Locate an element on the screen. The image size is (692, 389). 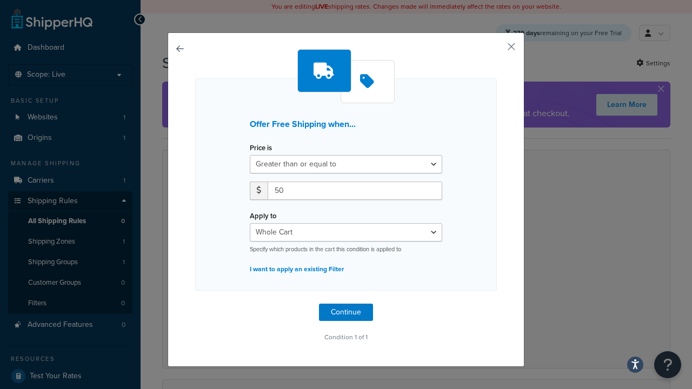
p: Specify which products in the cart this condition is applied to is located at coordinates (346, 249).